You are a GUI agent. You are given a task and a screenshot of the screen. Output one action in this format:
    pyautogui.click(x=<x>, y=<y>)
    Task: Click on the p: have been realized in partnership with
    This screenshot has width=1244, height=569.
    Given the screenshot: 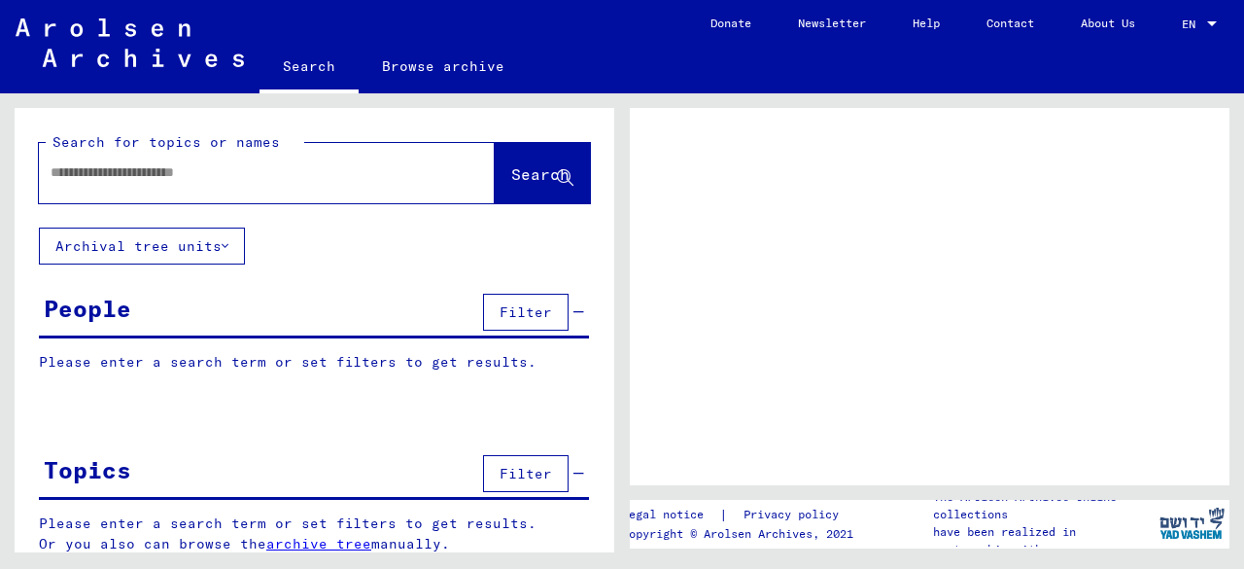 What is the action you would take?
    pyautogui.click(x=1044, y=541)
    